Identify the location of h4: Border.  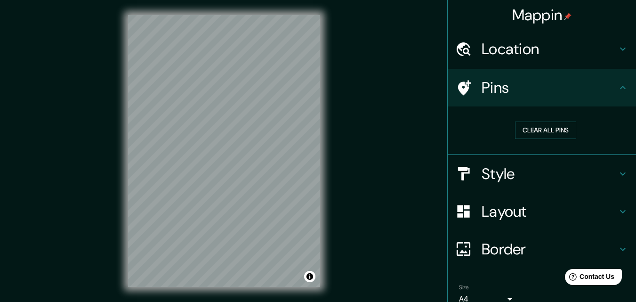
(550, 249).